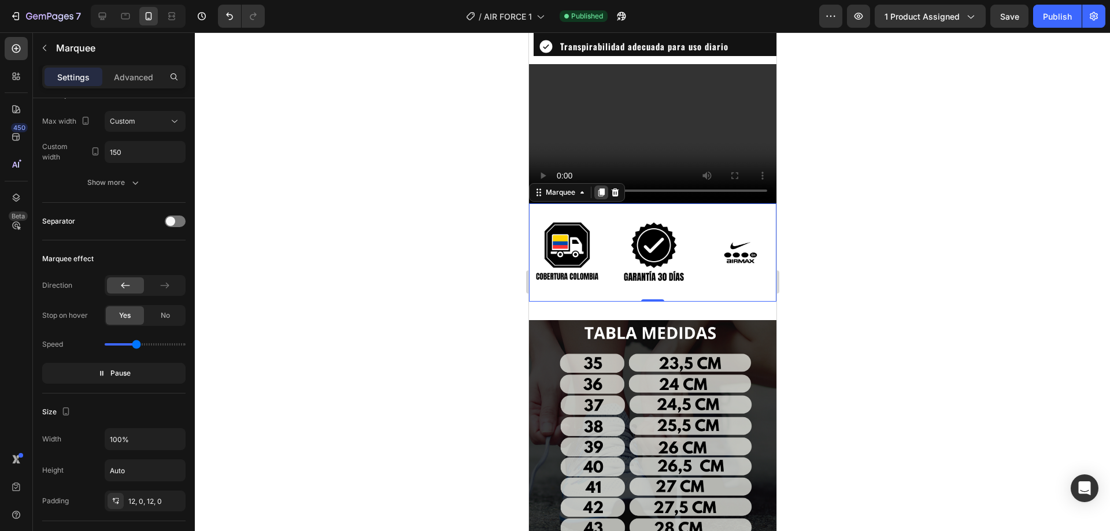  Describe the element at coordinates (155, 502) in the screenshot. I see `div: 12, 0, 12, 0` at that location.